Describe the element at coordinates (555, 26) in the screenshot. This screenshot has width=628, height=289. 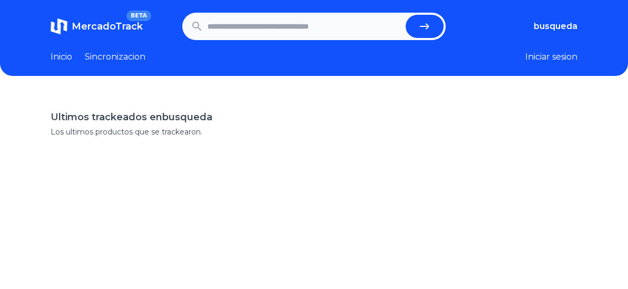
I see `button: busqueda` at that location.